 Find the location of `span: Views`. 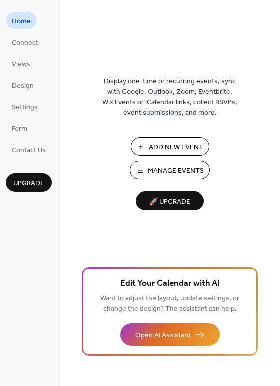

span: Views is located at coordinates (21, 64).